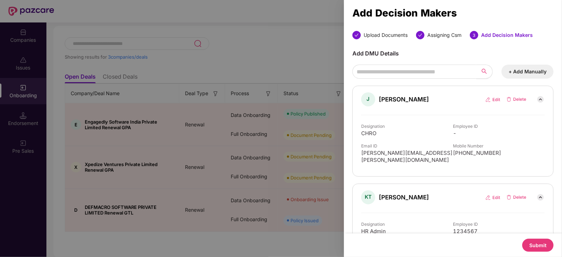 Image resolution: width=562 pixels, height=257 pixels. Describe the element at coordinates (368, 198) in the screenshot. I see `span: KT` at that location.